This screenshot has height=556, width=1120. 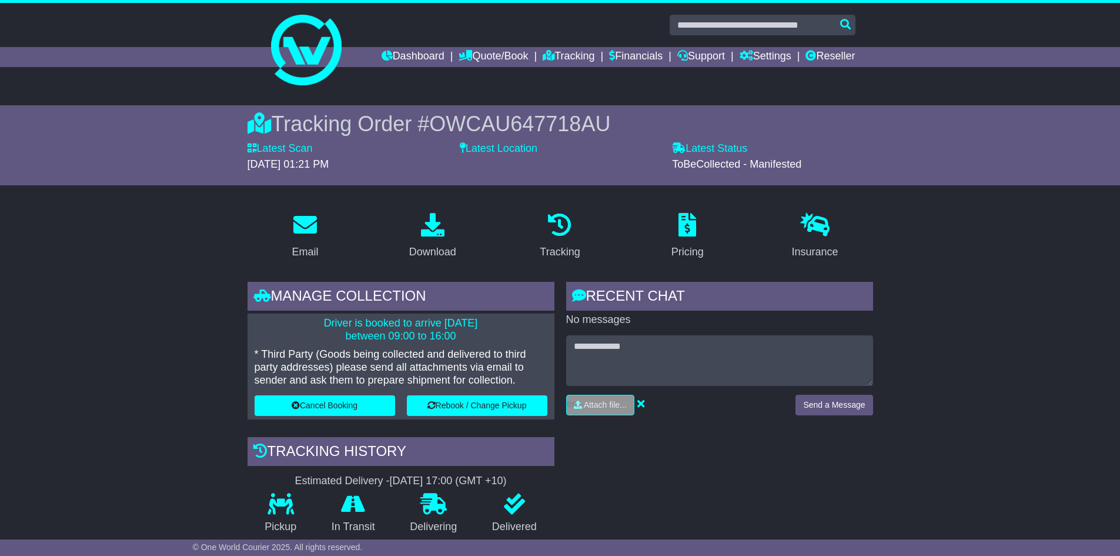 What do you see at coordinates (353, 527) in the screenshot?
I see `p: In Transit` at bounding box center [353, 527].